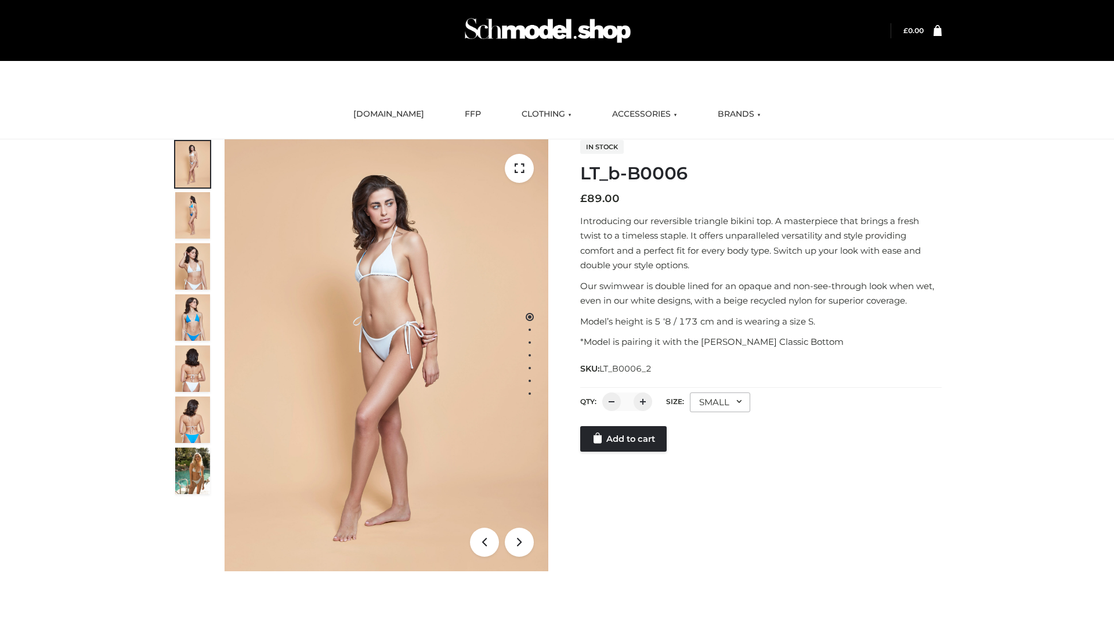 This screenshot has width=1114, height=627. What do you see at coordinates (548, 30) in the screenshot?
I see `img: Schmodel Admin 964` at bounding box center [548, 30].